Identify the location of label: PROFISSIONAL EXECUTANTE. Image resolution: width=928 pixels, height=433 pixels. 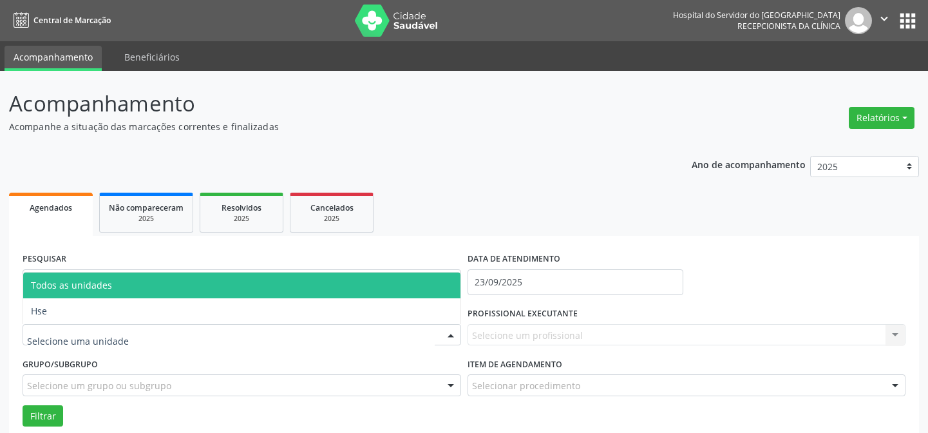
(523, 314).